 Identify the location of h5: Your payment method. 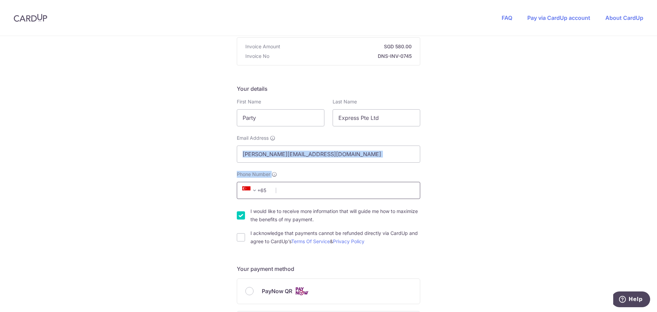
(328, 268).